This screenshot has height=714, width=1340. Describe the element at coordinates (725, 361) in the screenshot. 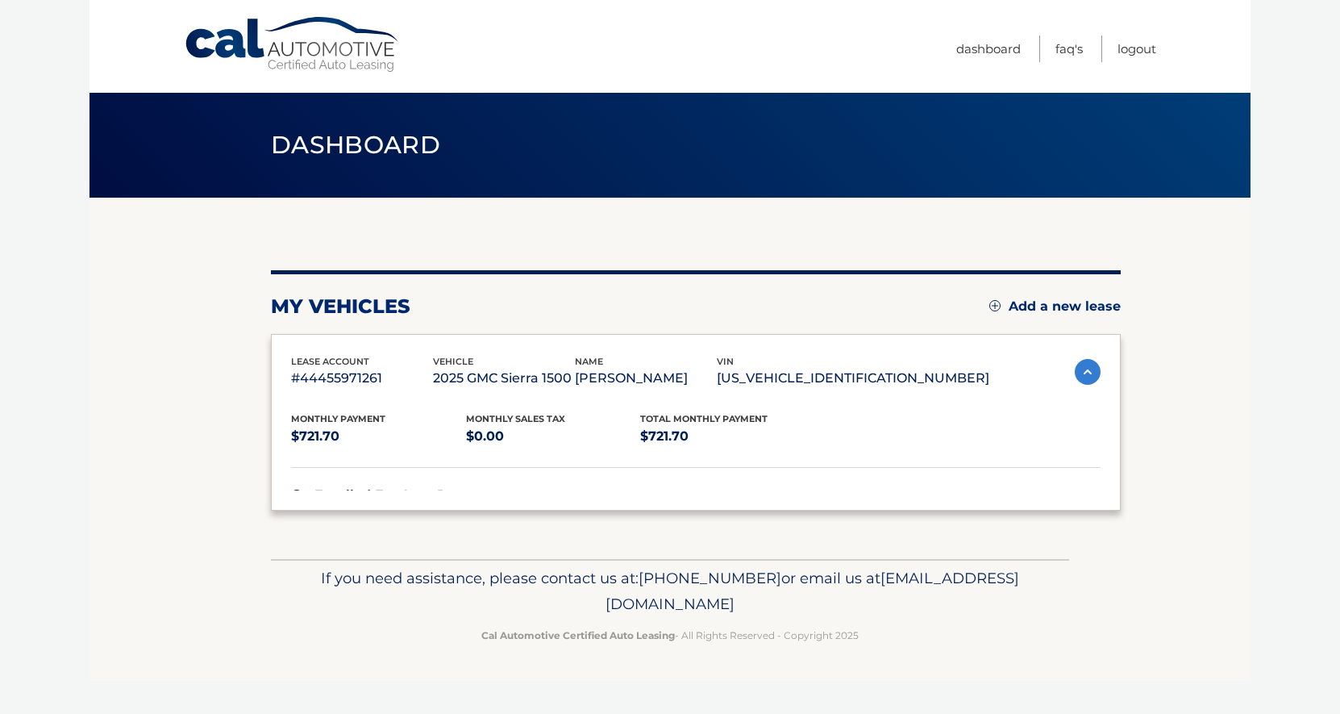

I see `span: vin` at that location.